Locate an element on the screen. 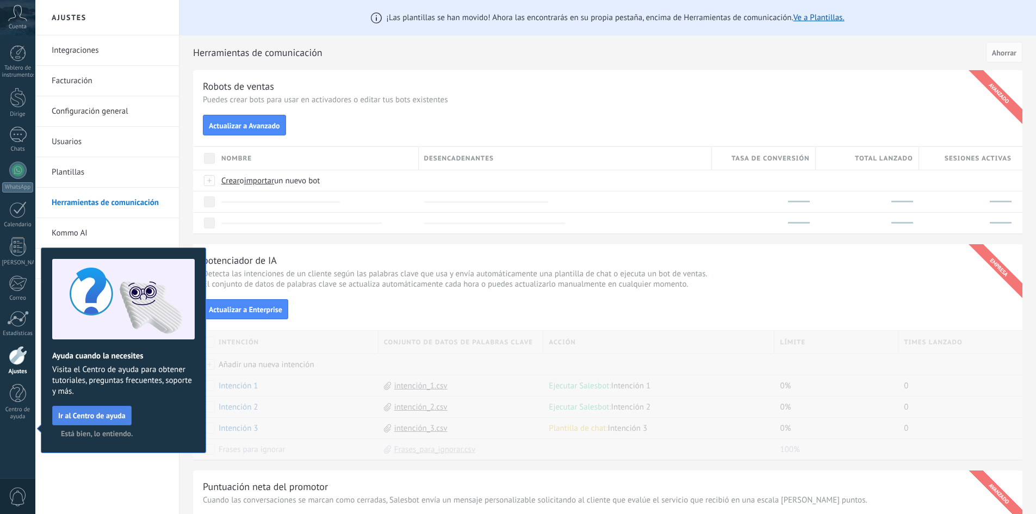 This screenshot has height=514, width=1036. a: Herramientas de comunicación is located at coordinates (110, 203).